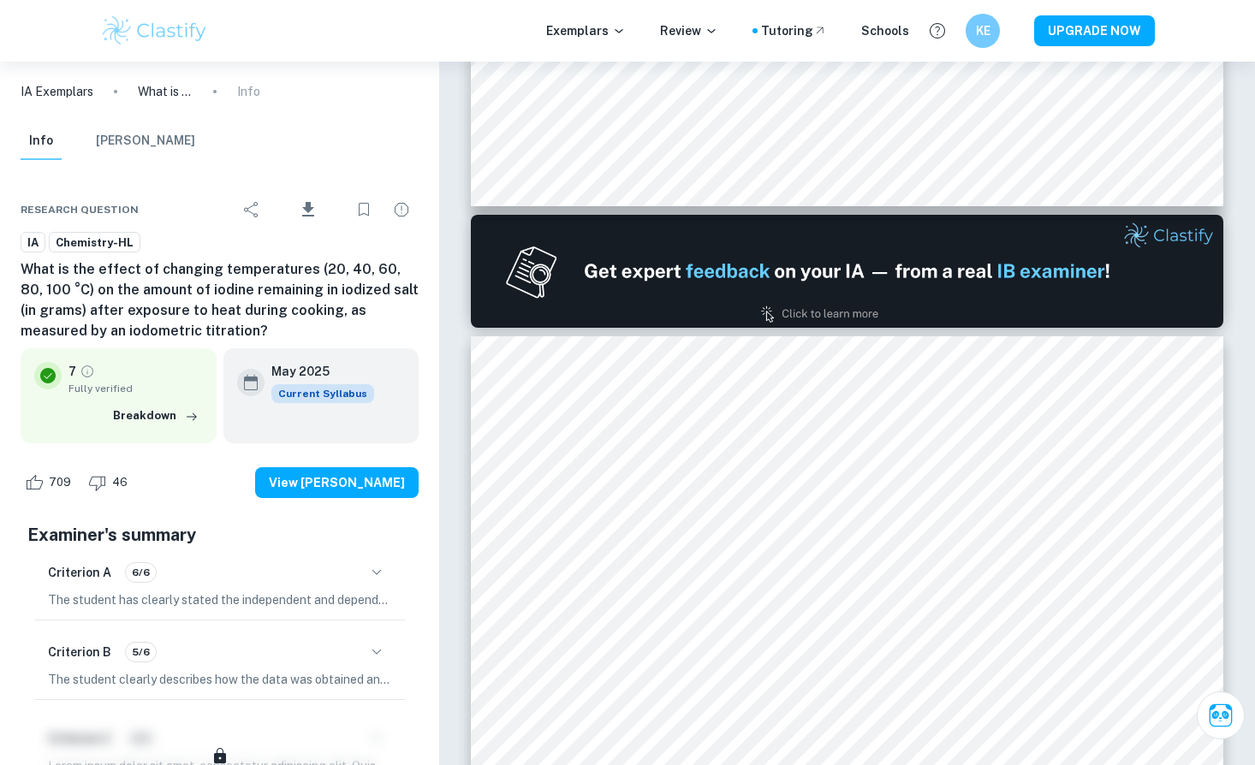 This screenshot has height=765, width=1255. I want to click on span: 5/6, so click(140, 652).